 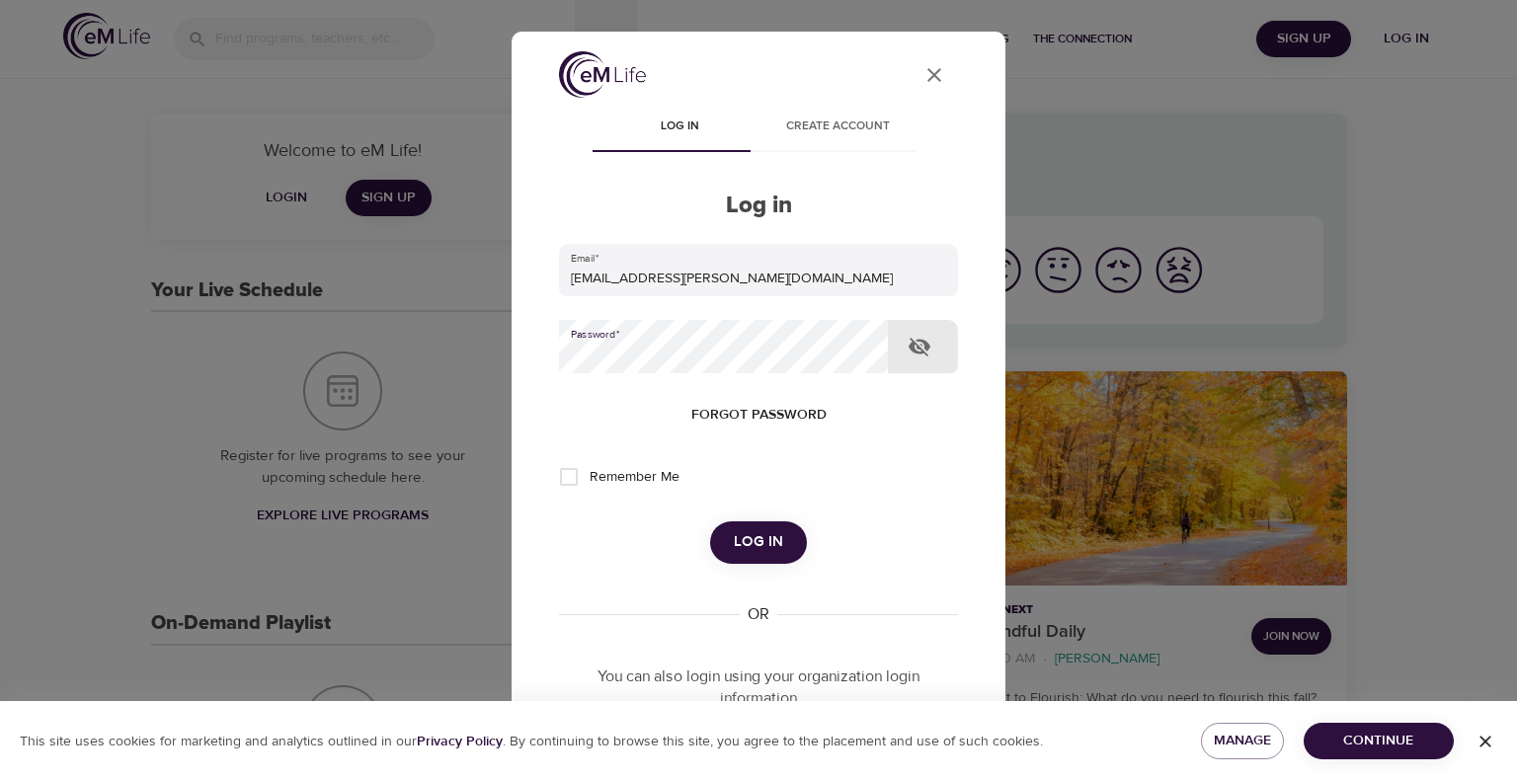 What do you see at coordinates (459, 742) in the screenshot?
I see `b: Privacy Policy` at bounding box center [459, 742].